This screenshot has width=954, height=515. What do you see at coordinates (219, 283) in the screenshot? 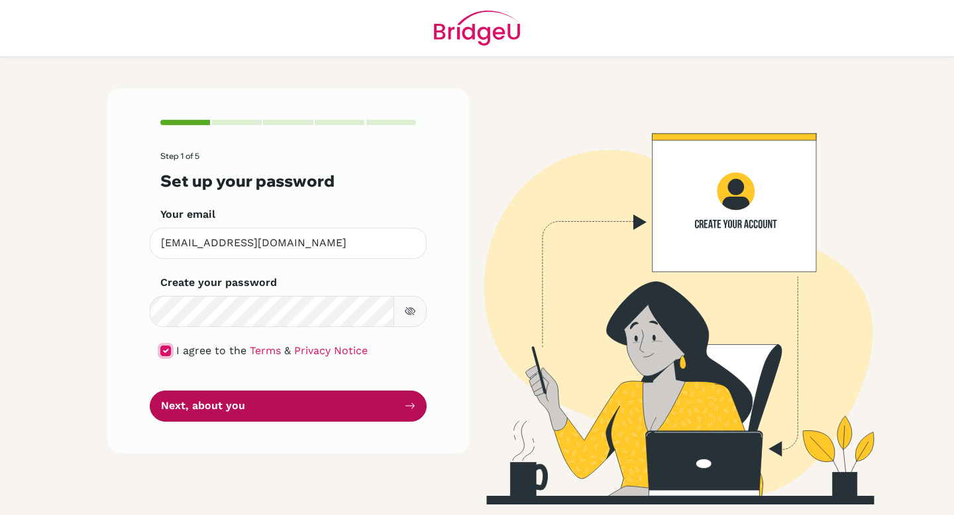
I see `label: Create your password` at bounding box center [219, 283].